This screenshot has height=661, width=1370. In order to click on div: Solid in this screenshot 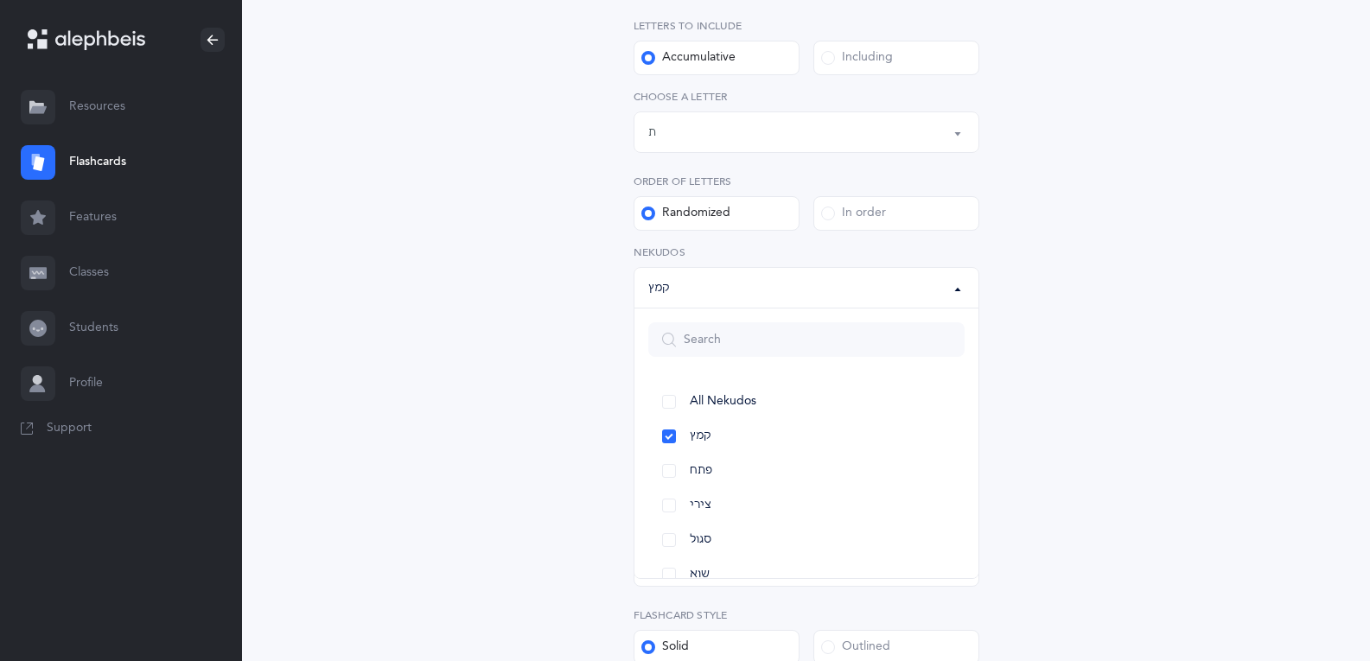, I will do `click(665, 647)`.